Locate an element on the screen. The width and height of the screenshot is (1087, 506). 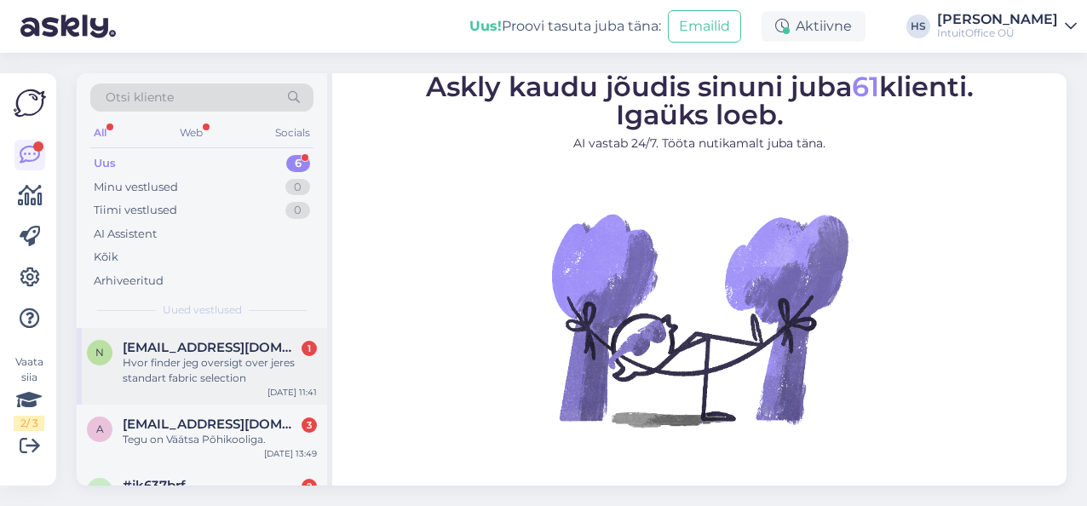
span: nanakrage@gmail.com is located at coordinates (211, 347).